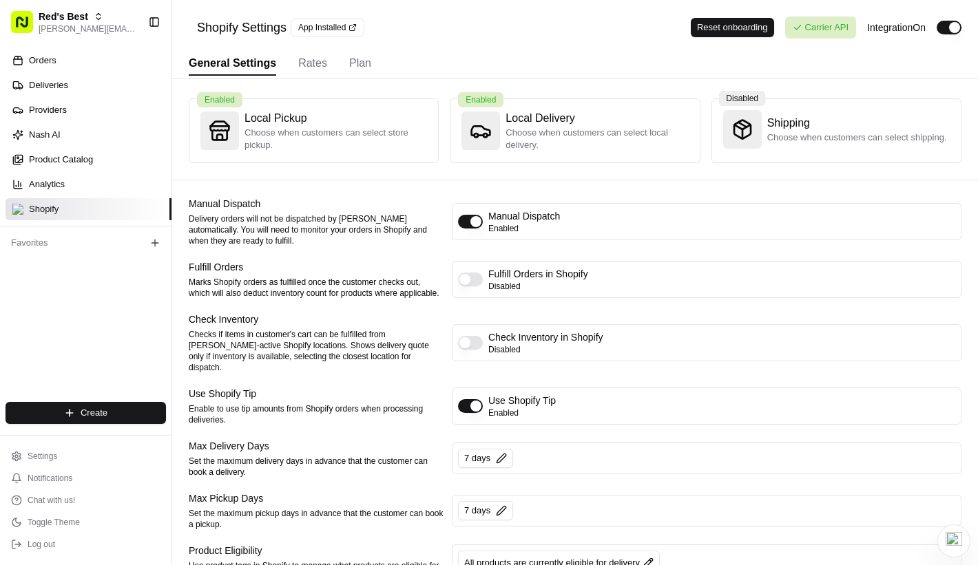 The image size is (978, 565). What do you see at coordinates (470, 280) in the screenshot?
I see `button: Enable Fulfill Orders` at bounding box center [470, 280].